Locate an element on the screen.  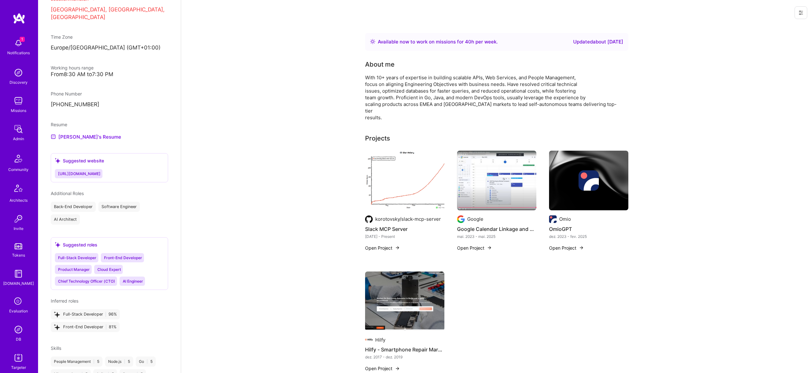
img: Hilfy - Smartphone Repair Marketplace is located at coordinates (405, 301).